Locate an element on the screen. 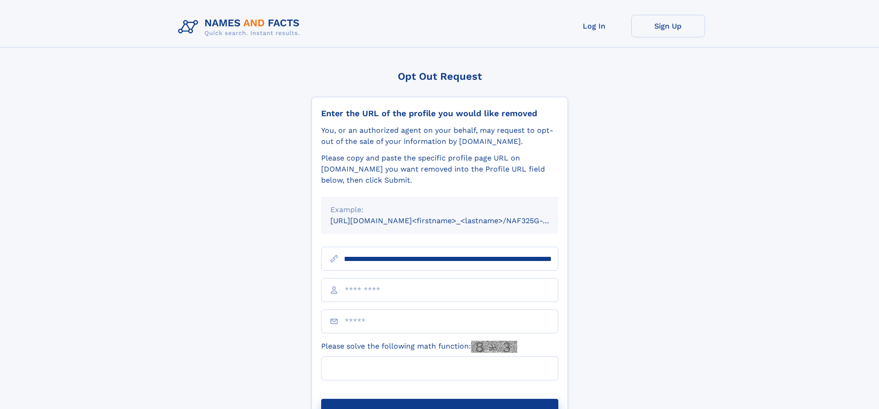 This screenshot has height=409, width=879. a: Log In is located at coordinates (594, 26).